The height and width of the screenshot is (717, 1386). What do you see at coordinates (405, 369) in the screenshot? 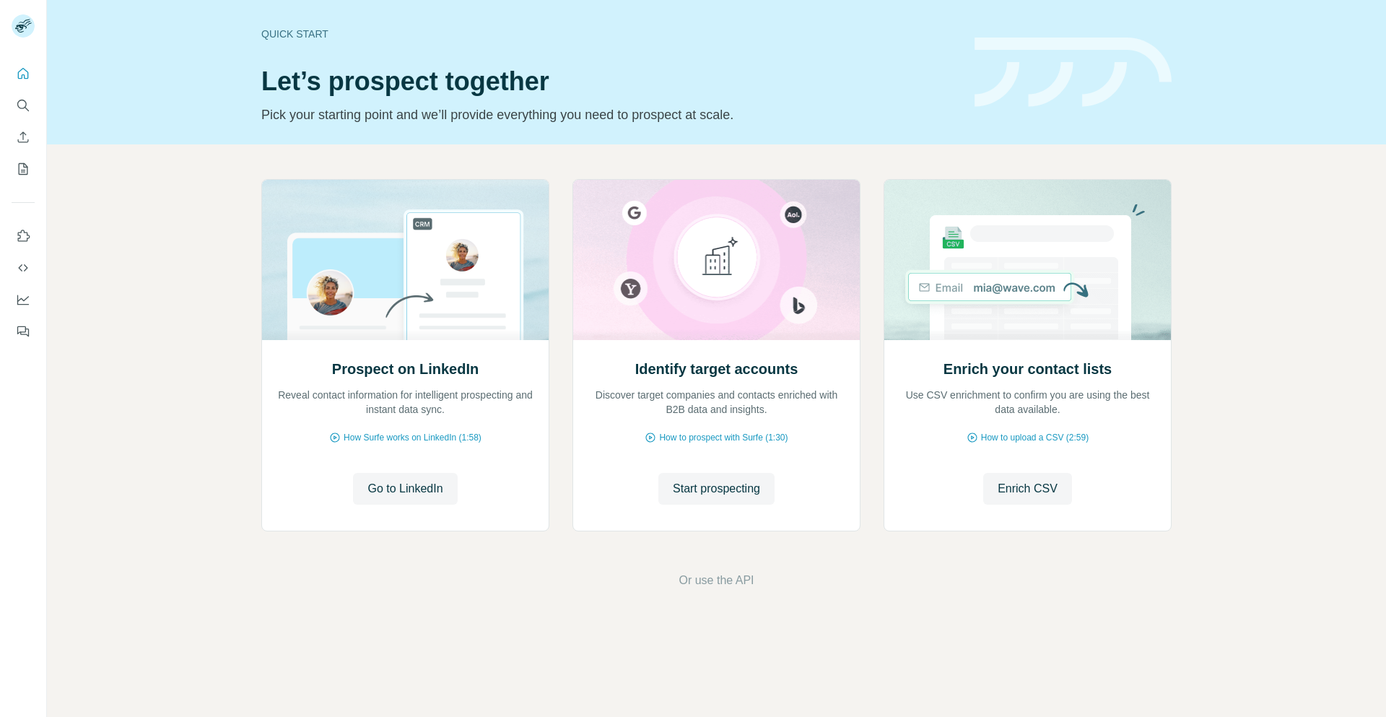
I see `h2: Prospect on LinkedIn` at bounding box center [405, 369].